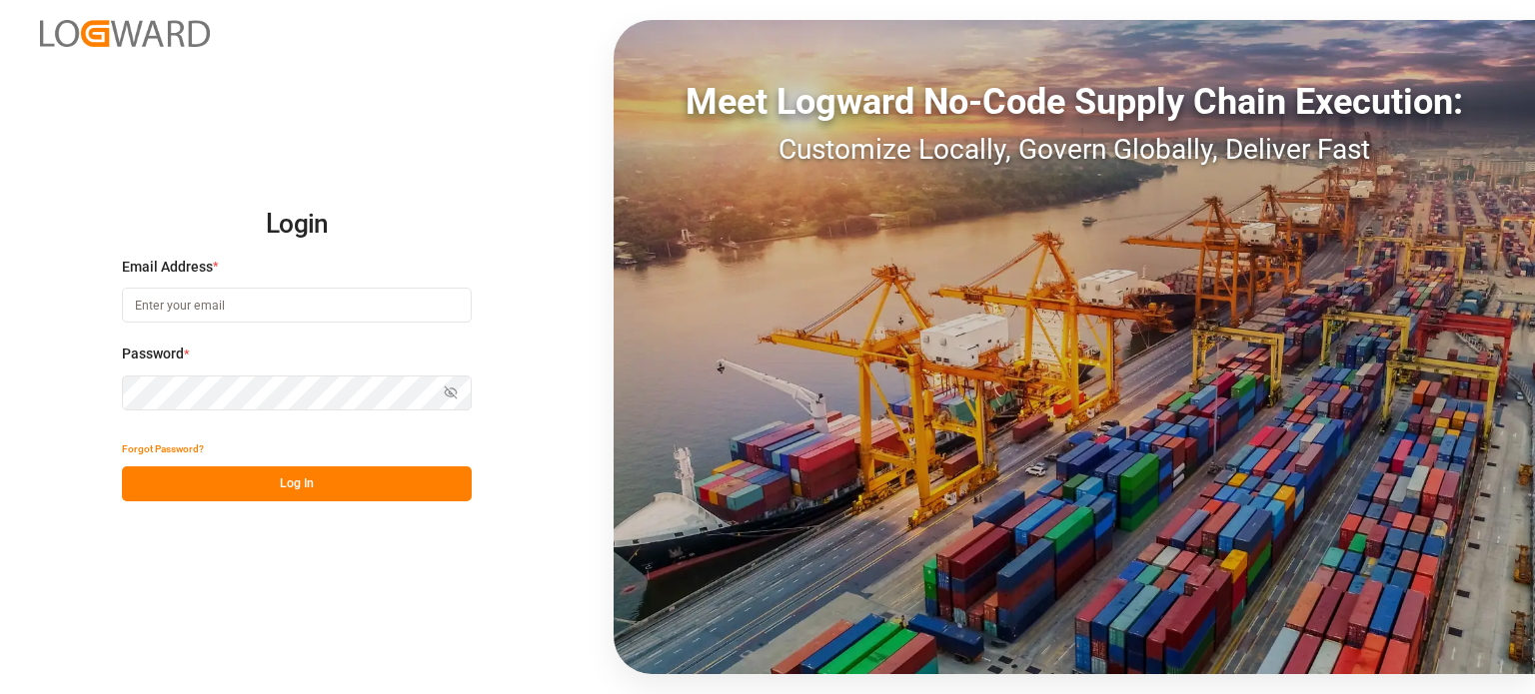 The image size is (1535, 694). I want to click on button: Forgot Password?, so click(163, 449).